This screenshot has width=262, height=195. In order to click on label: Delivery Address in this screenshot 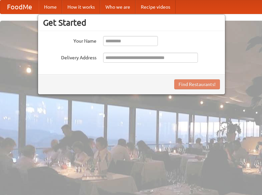, I will do `click(70, 57)`.